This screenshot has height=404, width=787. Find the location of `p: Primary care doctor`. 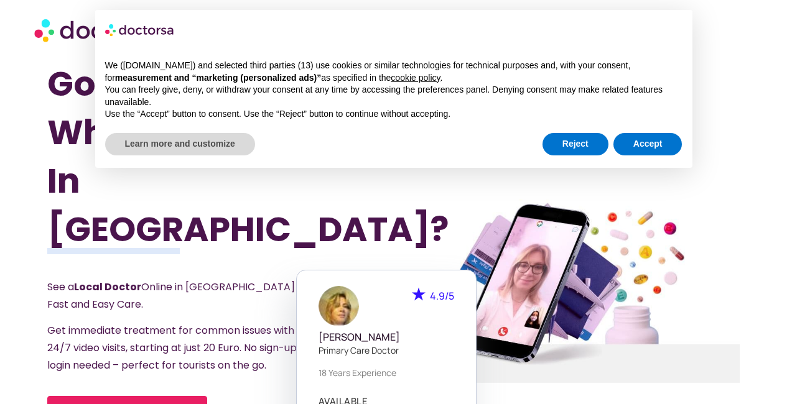

p: Primary care doctor is located at coordinates (386, 350).